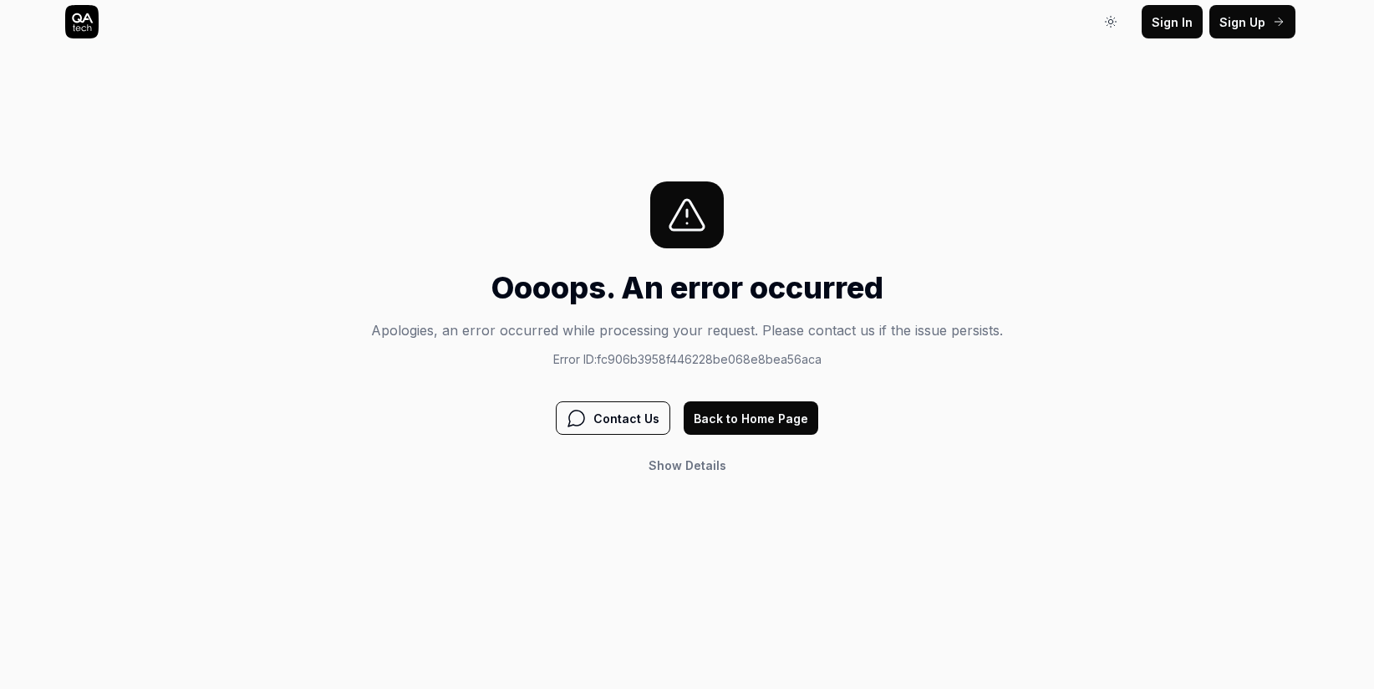  What do you see at coordinates (705, 465) in the screenshot?
I see `span: Details` at bounding box center [705, 465].